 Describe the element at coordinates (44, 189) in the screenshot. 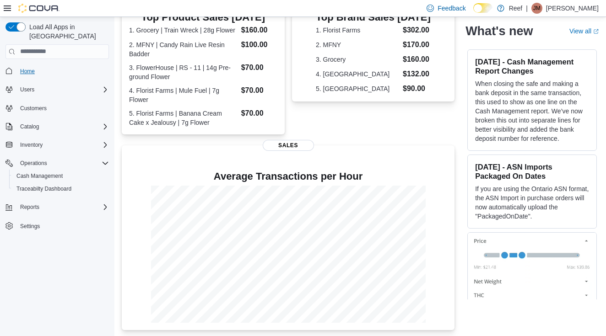

I see `a: Traceabilty Dashboard` at that location.